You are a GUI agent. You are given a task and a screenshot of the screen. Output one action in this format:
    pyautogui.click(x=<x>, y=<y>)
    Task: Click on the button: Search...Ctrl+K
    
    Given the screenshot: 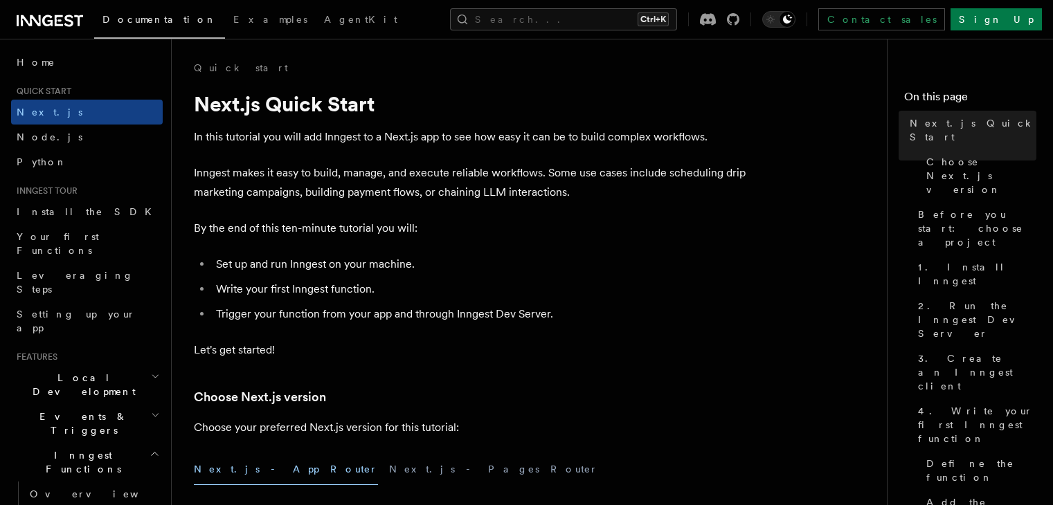 What is the action you would take?
    pyautogui.click(x=563, y=19)
    